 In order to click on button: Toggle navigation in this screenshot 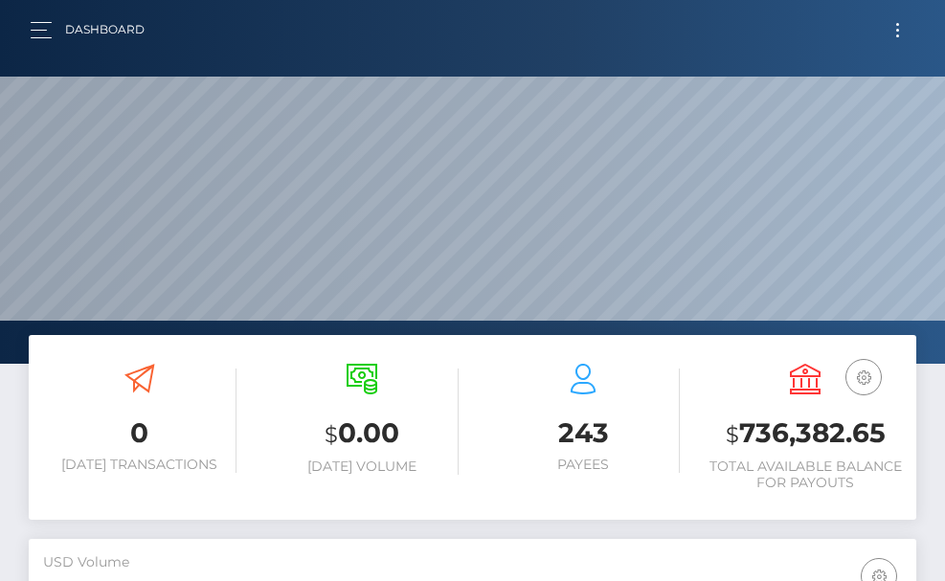, I will do `click(898, 30)`.